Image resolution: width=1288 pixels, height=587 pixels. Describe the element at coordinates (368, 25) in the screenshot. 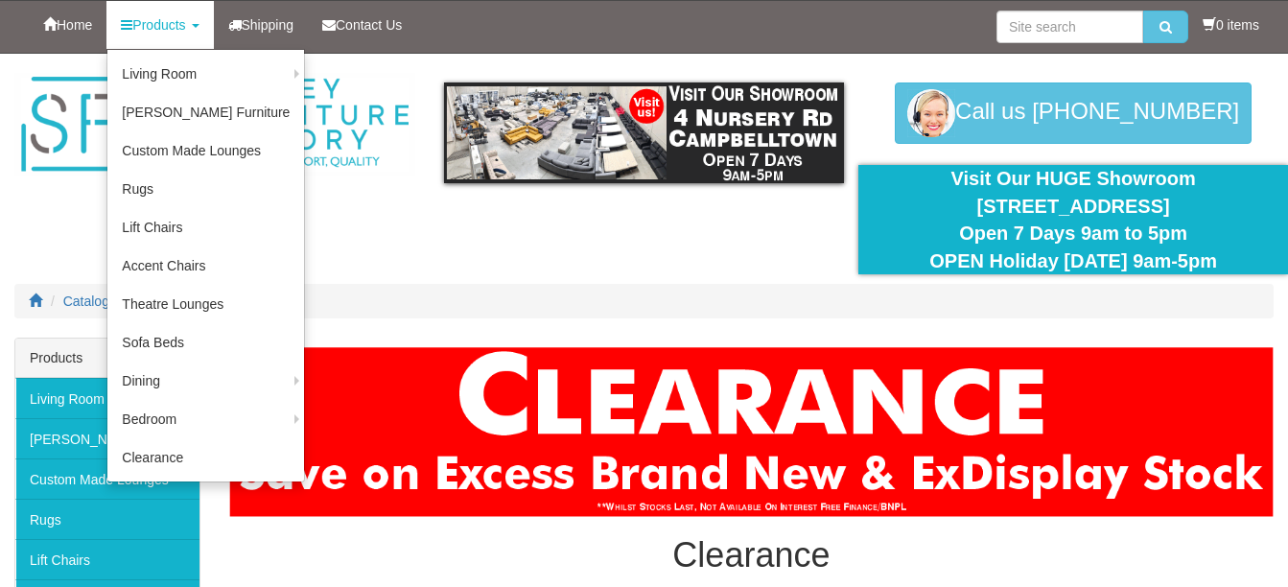

I see `span: Contact Us` at that location.